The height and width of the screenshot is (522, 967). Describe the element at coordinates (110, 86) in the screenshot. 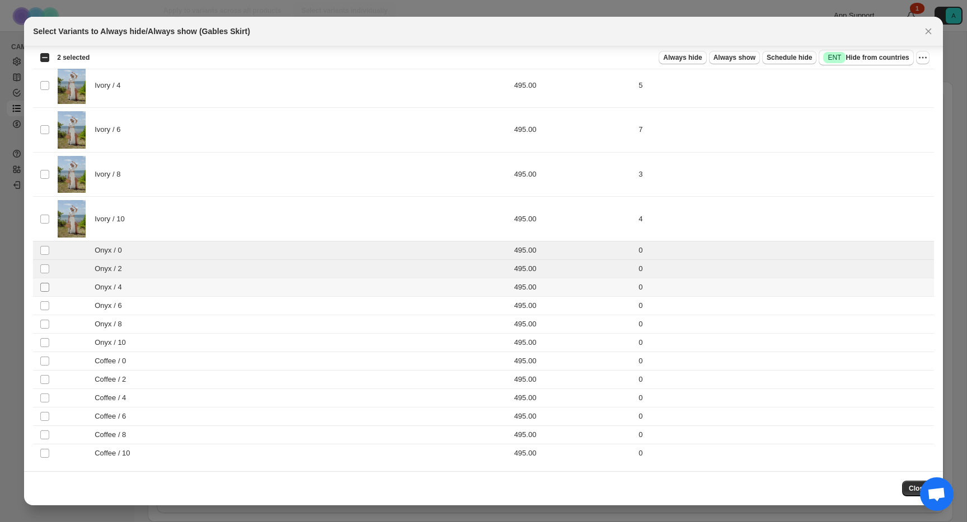

I see `span: Ivory / 4` at that location.